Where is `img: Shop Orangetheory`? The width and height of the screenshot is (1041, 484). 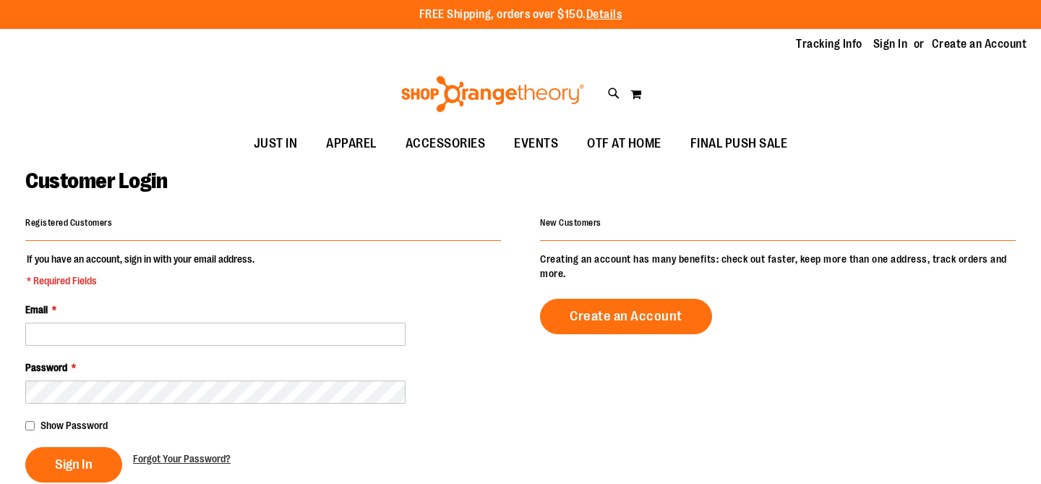 img: Shop Orangetheory is located at coordinates (492, 94).